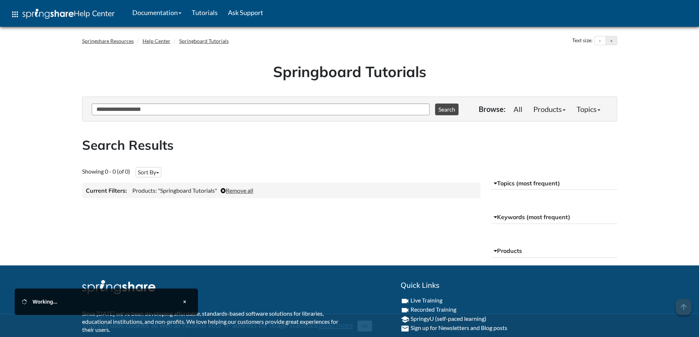 This screenshot has width=699, height=337. Describe the element at coordinates (106, 171) in the screenshot. I see `span: Showing 0 - 0 (of 0)` at that location.